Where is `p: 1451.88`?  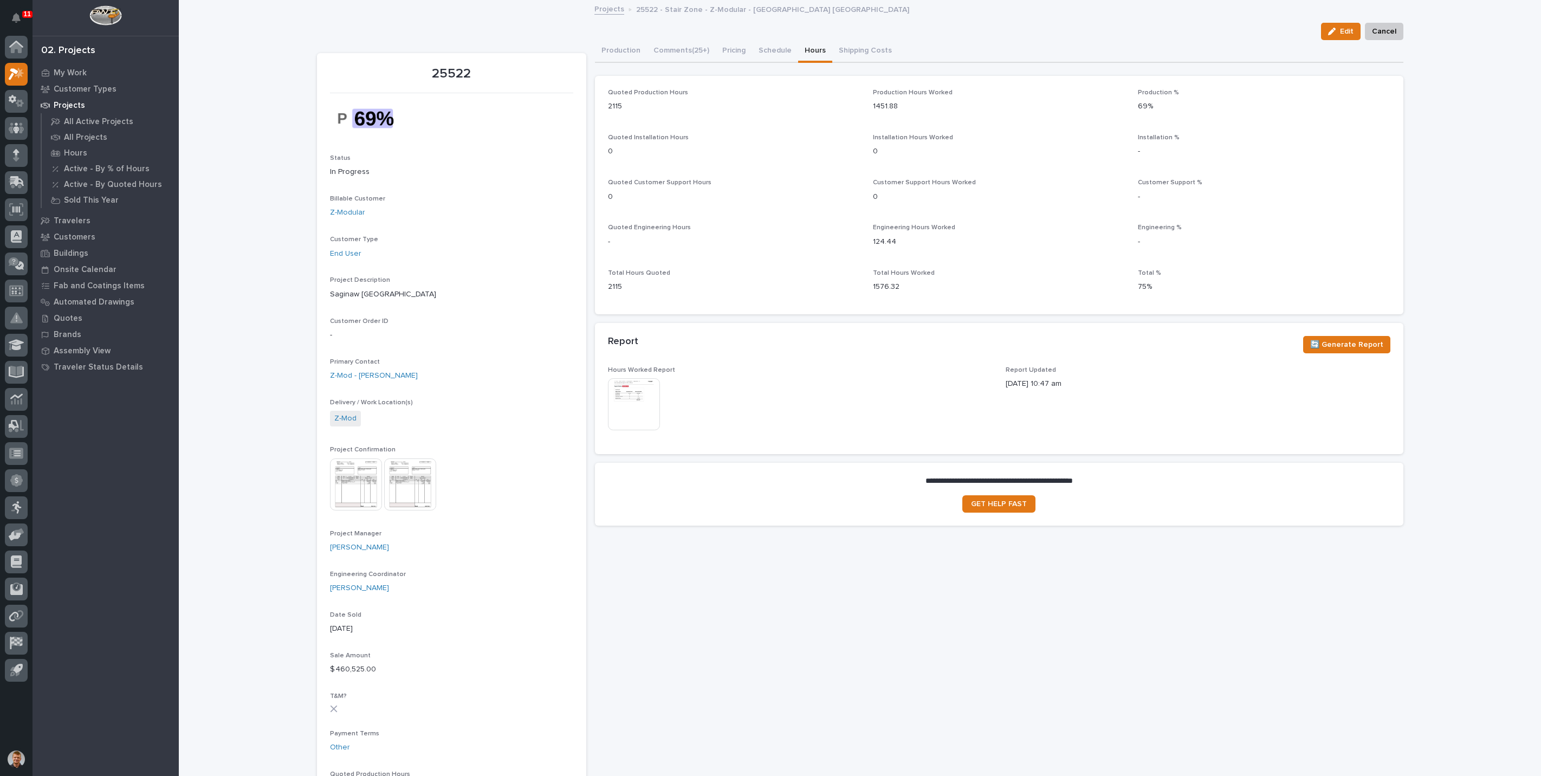 p: 1451.88 is located at coordinates (999, 106).